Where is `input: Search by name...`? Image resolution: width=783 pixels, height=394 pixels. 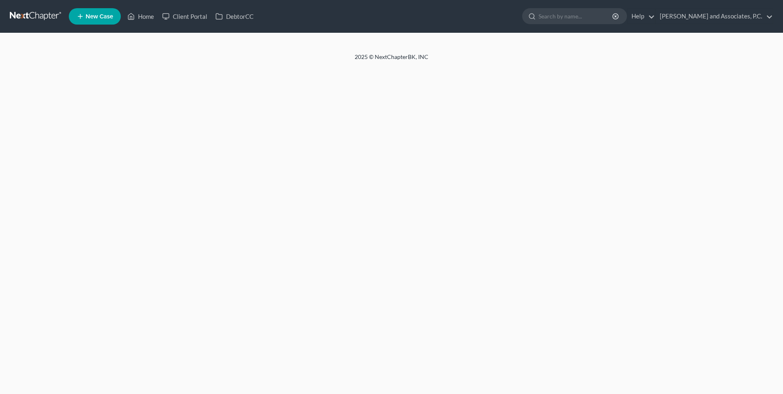
input: Search by name... is located at coordinates (576, 16).